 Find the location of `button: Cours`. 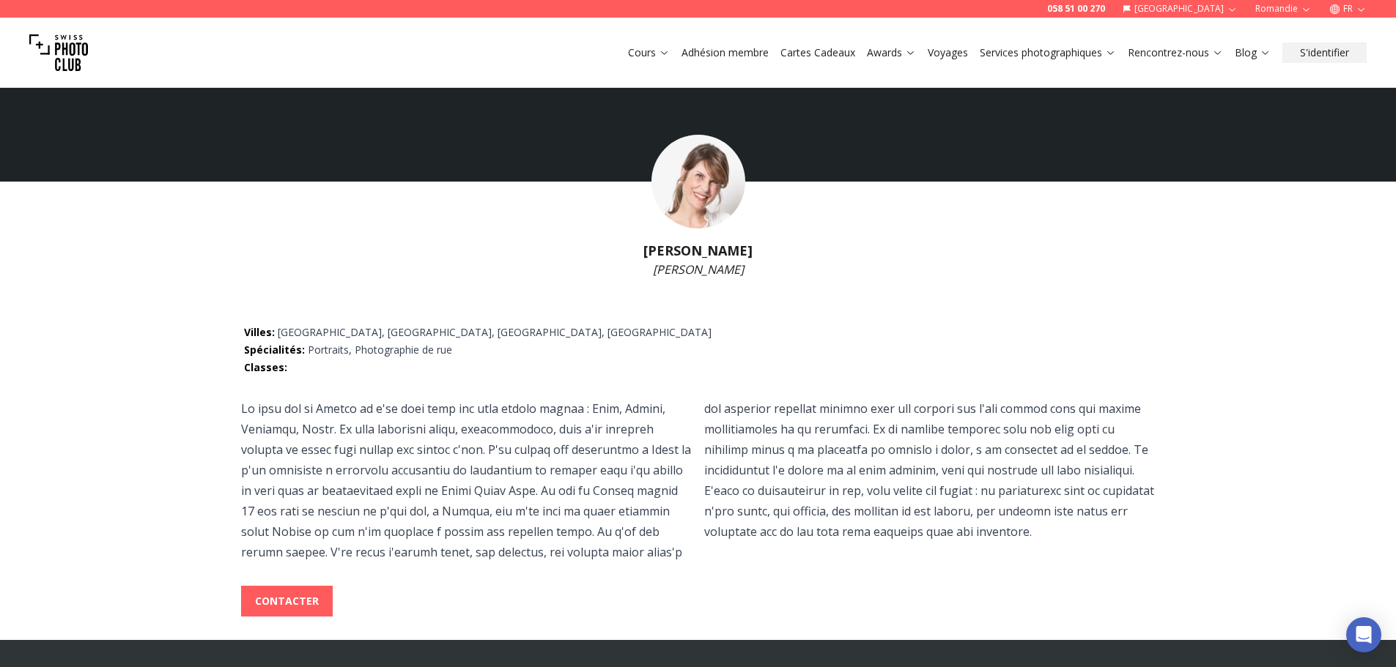

button: Cours is located at coordinates (648, 53).